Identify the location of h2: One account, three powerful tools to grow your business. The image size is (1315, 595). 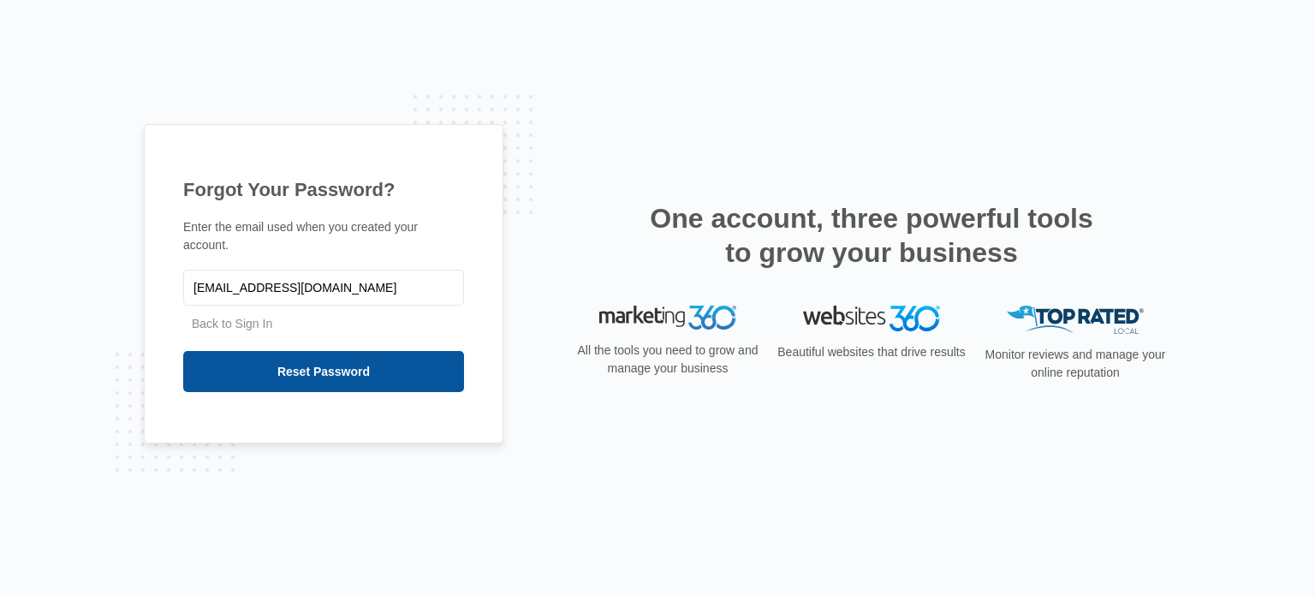
(872, 236).